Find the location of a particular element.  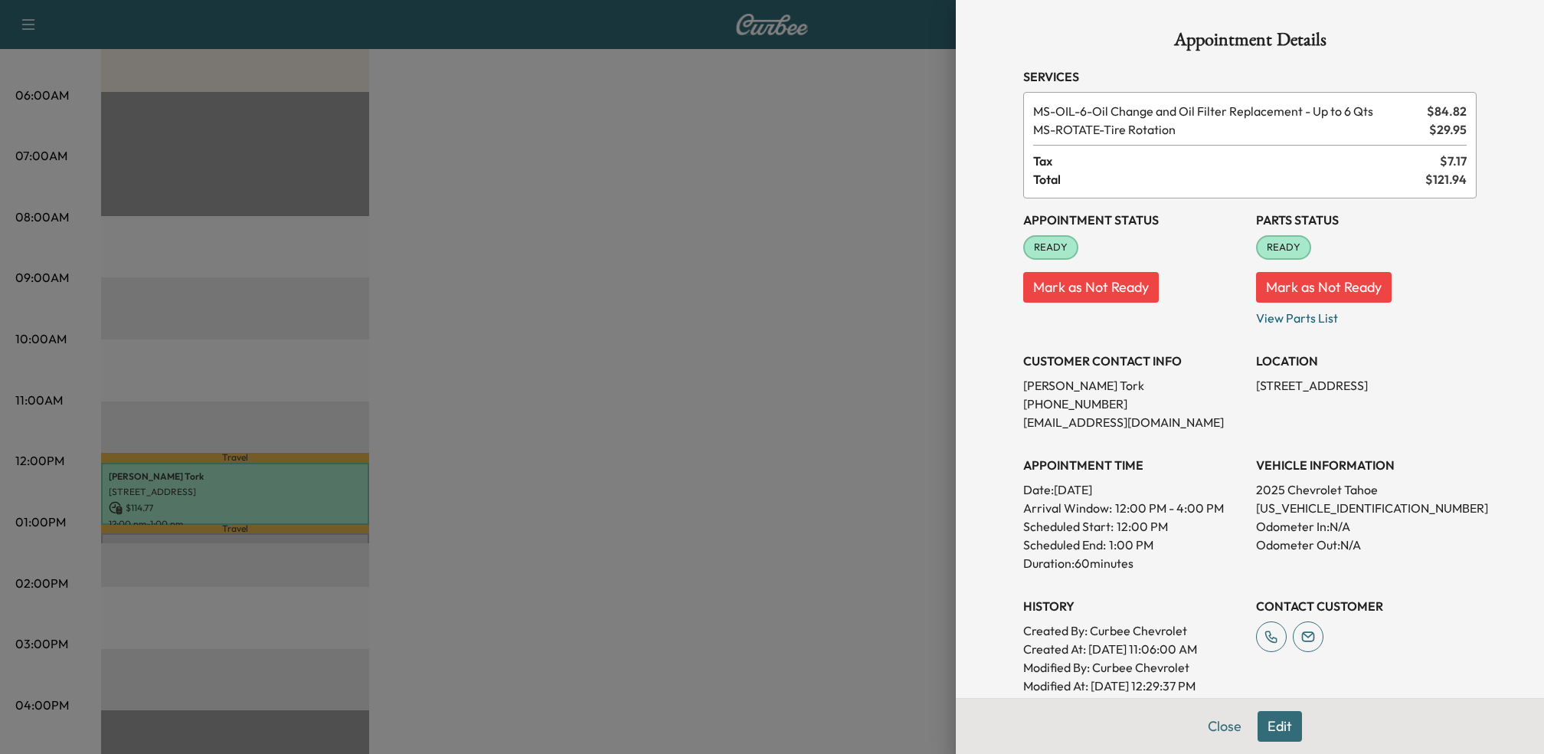

span: $ 29.95 is located at coordinates (1447, 129).